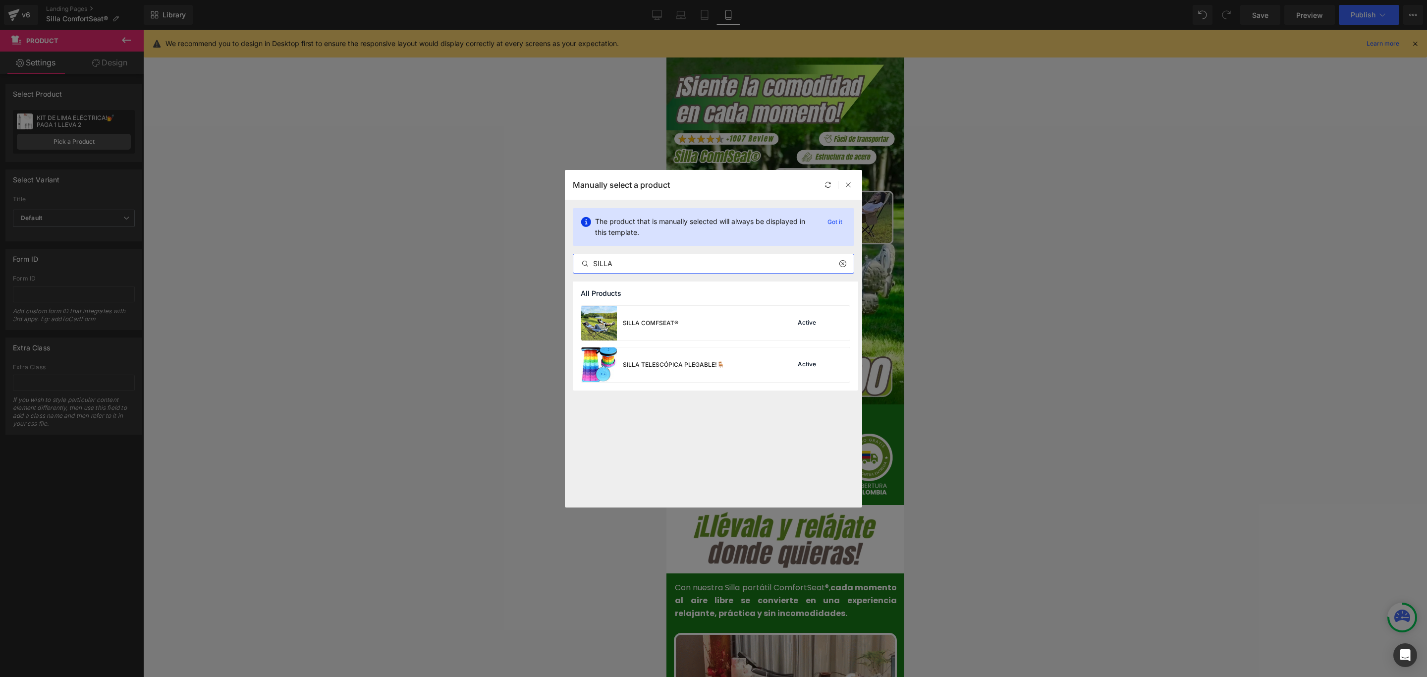 The height and width of the screenshot is (677, 1427). Describe the element at coordinates (705, 227) in the screenshot. I see `p: The product that is manually selected will always be displayed in this template.` at that location.